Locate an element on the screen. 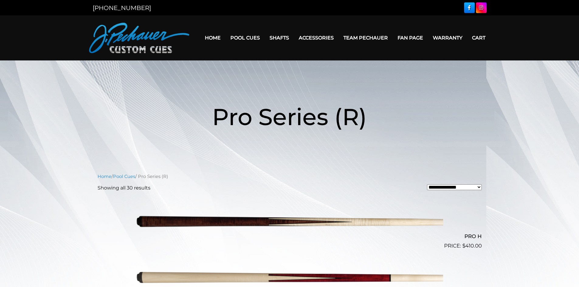 Image resolution: width=579 pixels, height=287 pixels. img: Pechauer Custom Cues is located at coordinates (139, 38).